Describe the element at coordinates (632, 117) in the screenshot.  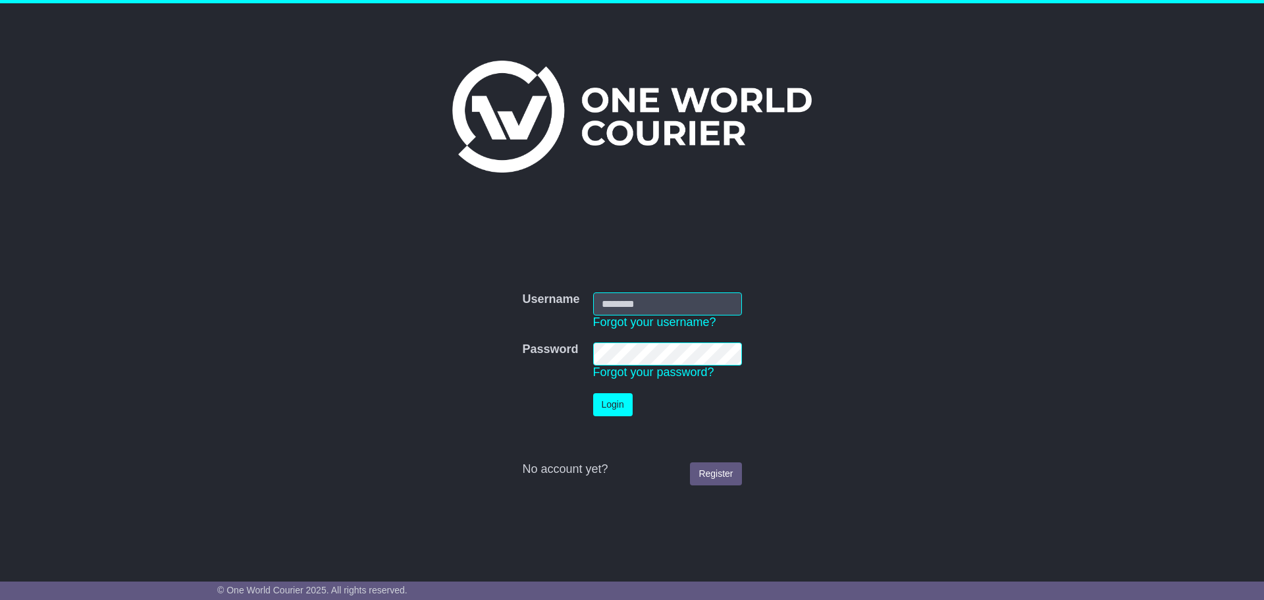
I see `img: One World` at that location.